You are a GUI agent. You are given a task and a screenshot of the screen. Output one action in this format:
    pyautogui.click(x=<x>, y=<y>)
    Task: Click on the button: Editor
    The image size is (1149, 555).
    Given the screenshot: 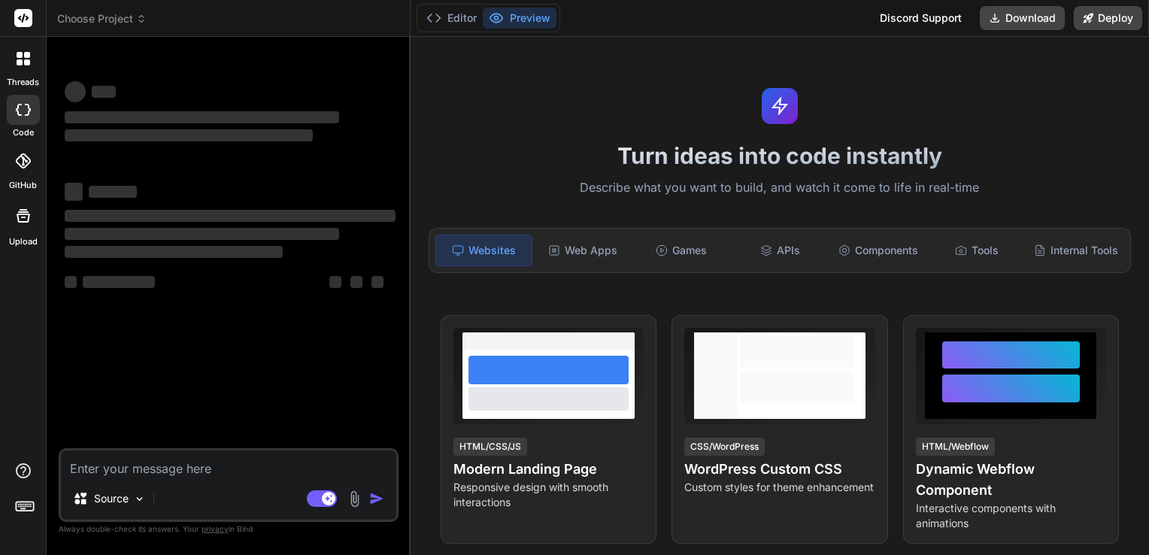 What is the action you would take?
    pyautogui.click(x=451, y=18)
    